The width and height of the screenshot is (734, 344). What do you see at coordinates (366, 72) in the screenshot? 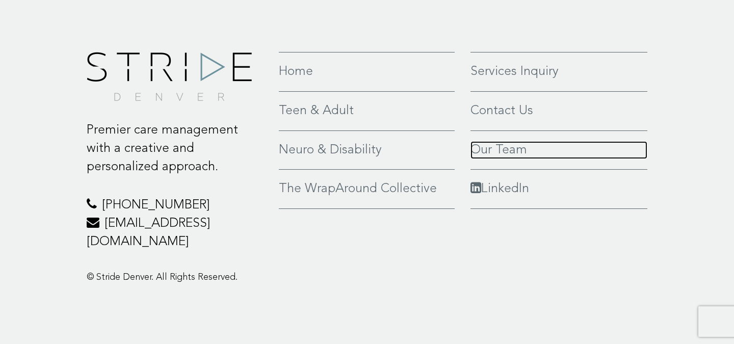
I see `a: Home` at bounding box center [366, 72].